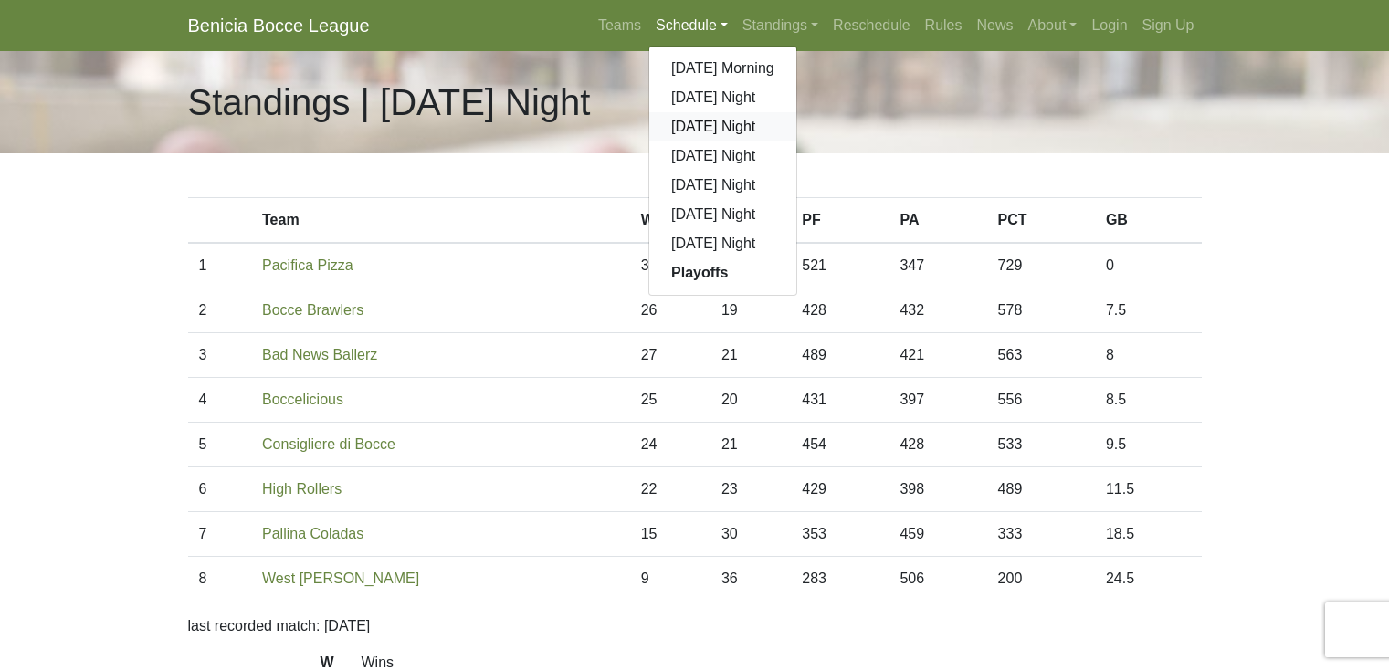 The height and width of the screenshot is (670, 1389). Describe the element at coordinates (722, 273) in the screenshot. I see `a: Playoffs` at that location.